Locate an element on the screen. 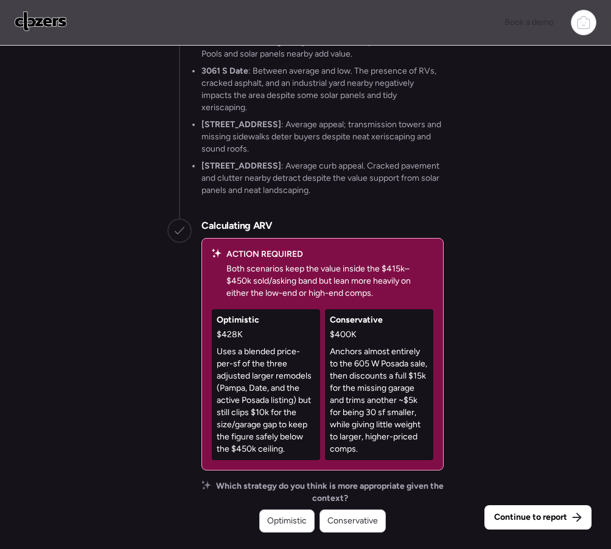 This screenshot has height=549, width=611. img: Logo is located at coordinates (41, 21).